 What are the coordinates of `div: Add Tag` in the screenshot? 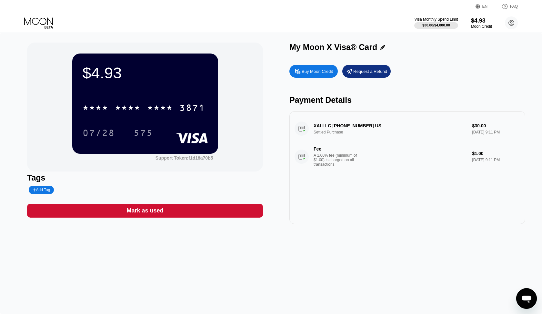 It's located at (41, 190).